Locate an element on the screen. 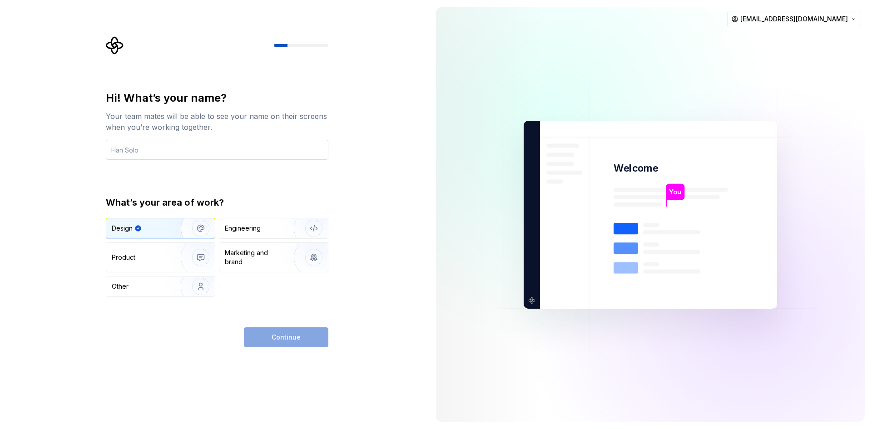  div: Engineering is located at coordinates (242, 228).